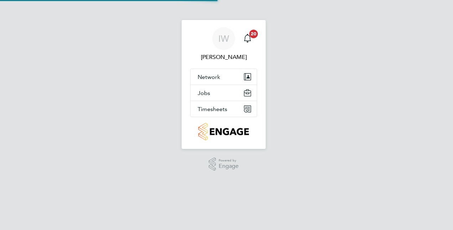 This screenshot has height=230, width=453. I want to click on span: Powered by, so click(229, 160).